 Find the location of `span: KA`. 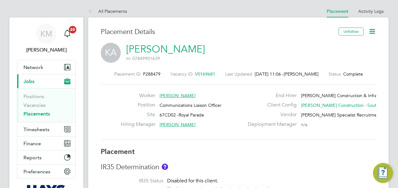

span: KA is located at coordinates (111, 53).